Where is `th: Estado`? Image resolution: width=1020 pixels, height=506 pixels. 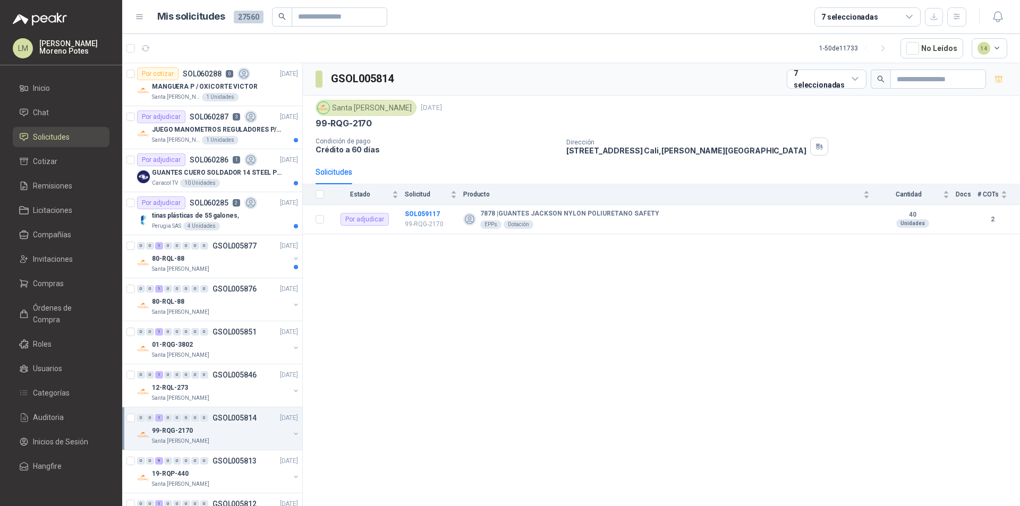 th: Estado is located at coordinates (368, 194).